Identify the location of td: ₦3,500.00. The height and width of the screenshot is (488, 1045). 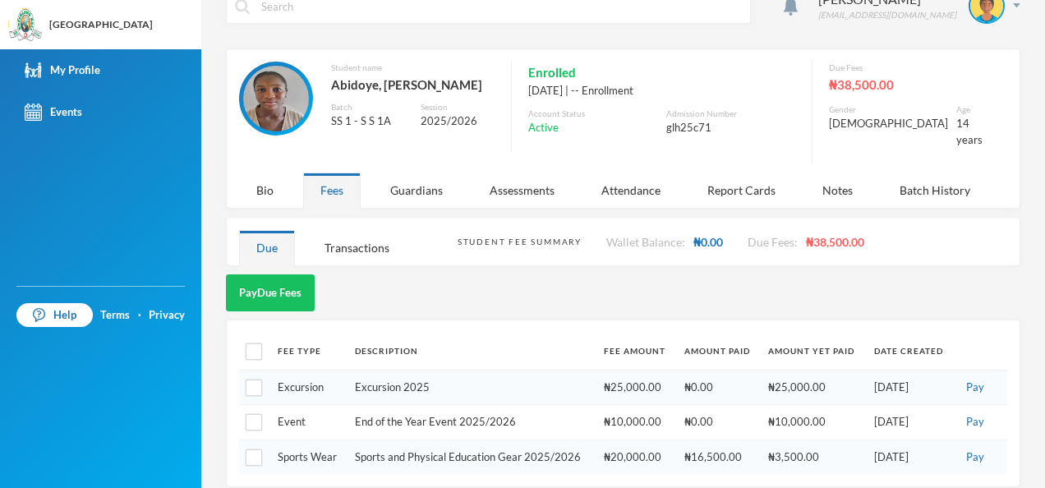
(813, 457).